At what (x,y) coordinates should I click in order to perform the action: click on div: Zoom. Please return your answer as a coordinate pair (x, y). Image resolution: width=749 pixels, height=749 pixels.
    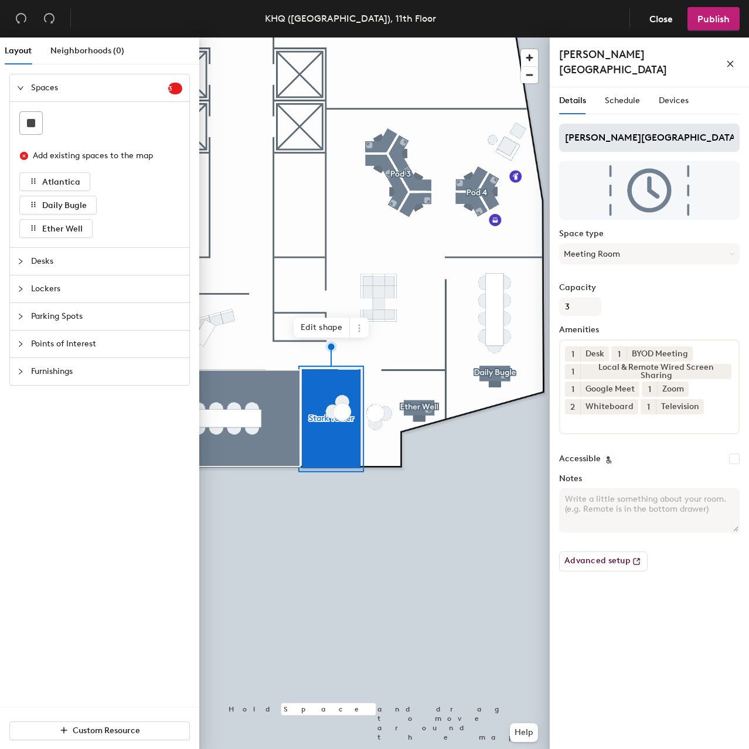
    Looking at the image, I should click on (673, 389).